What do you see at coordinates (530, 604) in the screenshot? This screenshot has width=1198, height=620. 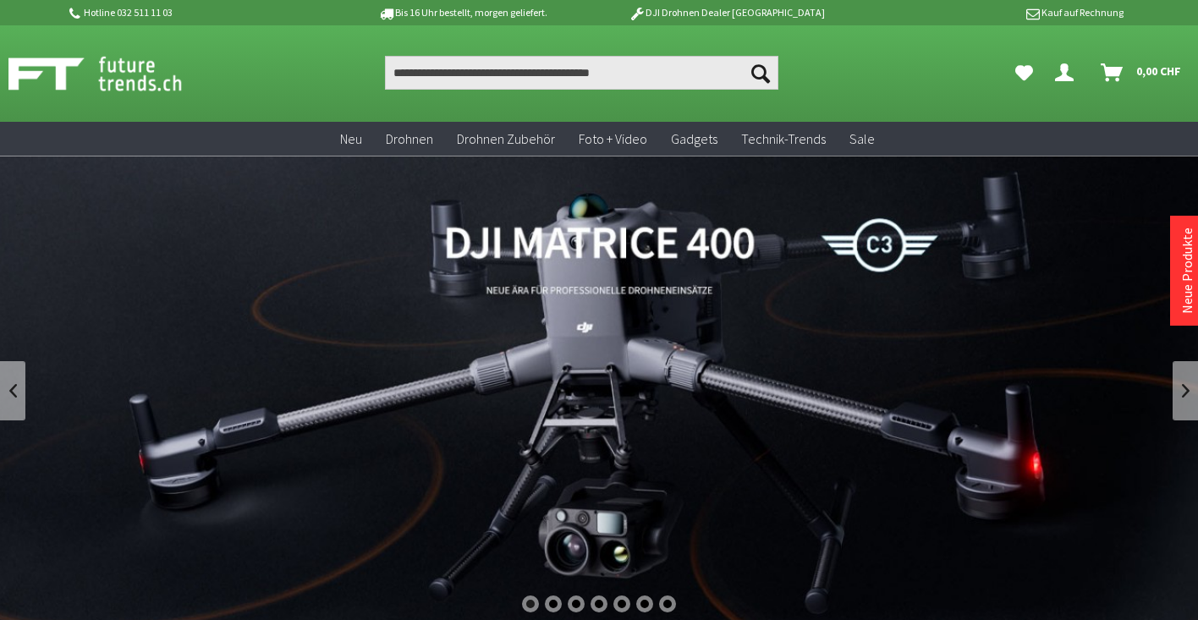 I see `div: 1` at bounding box center [530, 604].